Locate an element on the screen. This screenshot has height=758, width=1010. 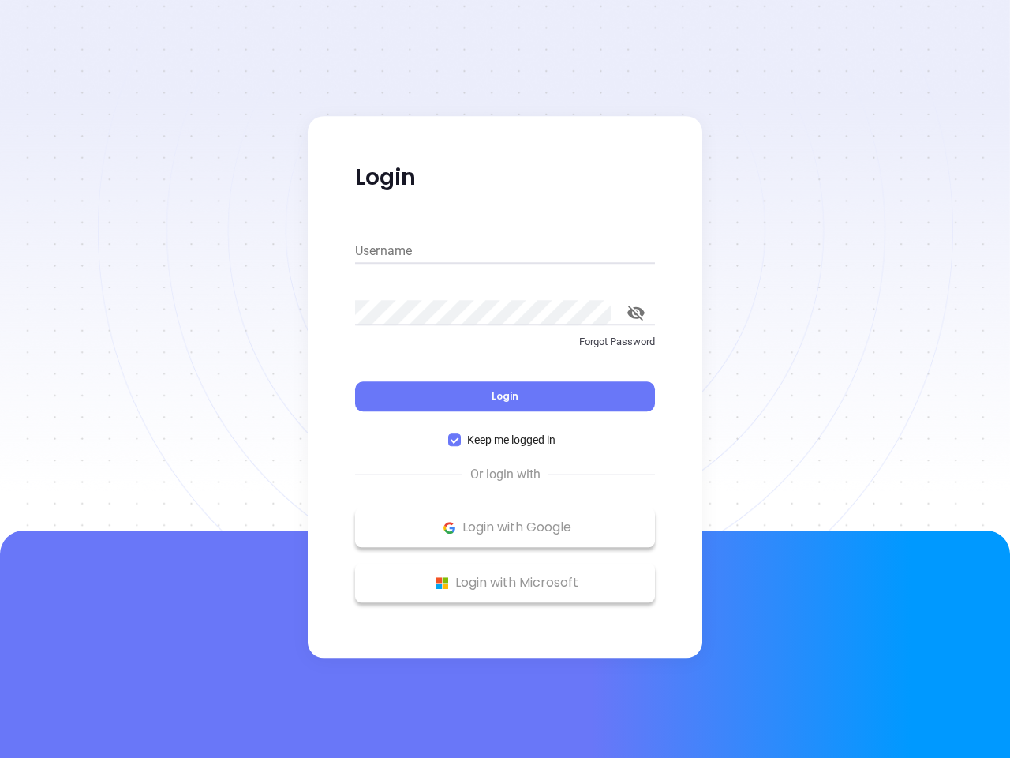
p: Forgot Password is located at coordinates (505, 342).